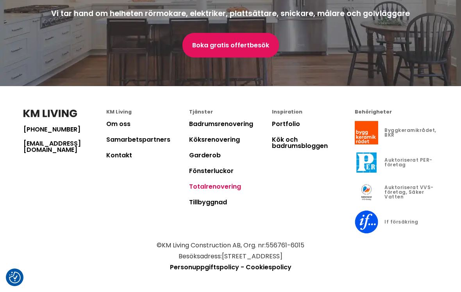 The image size is (461, 292). What do you see at coordinates (401, 222) in the screenshot?
I see `div: If försäkring` at bounding box center [401, 222].